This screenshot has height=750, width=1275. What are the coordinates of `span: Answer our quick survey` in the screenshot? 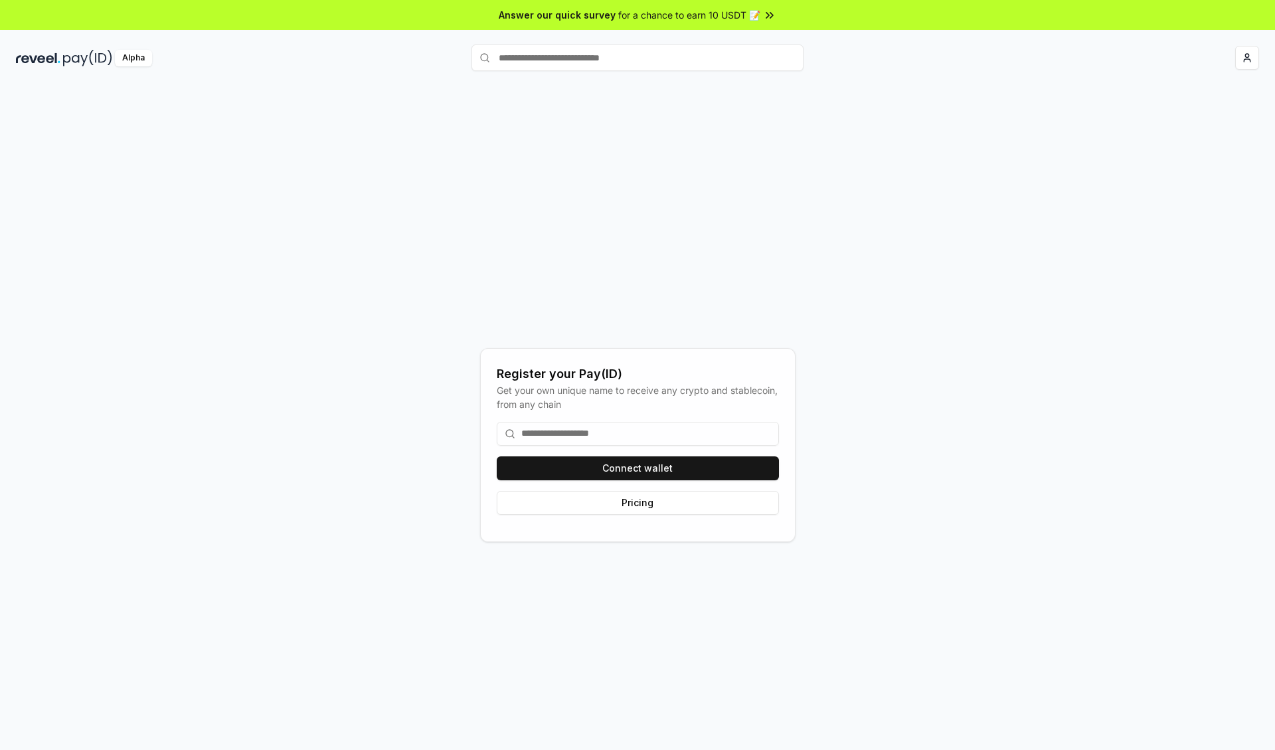 It's located at (557, 15).